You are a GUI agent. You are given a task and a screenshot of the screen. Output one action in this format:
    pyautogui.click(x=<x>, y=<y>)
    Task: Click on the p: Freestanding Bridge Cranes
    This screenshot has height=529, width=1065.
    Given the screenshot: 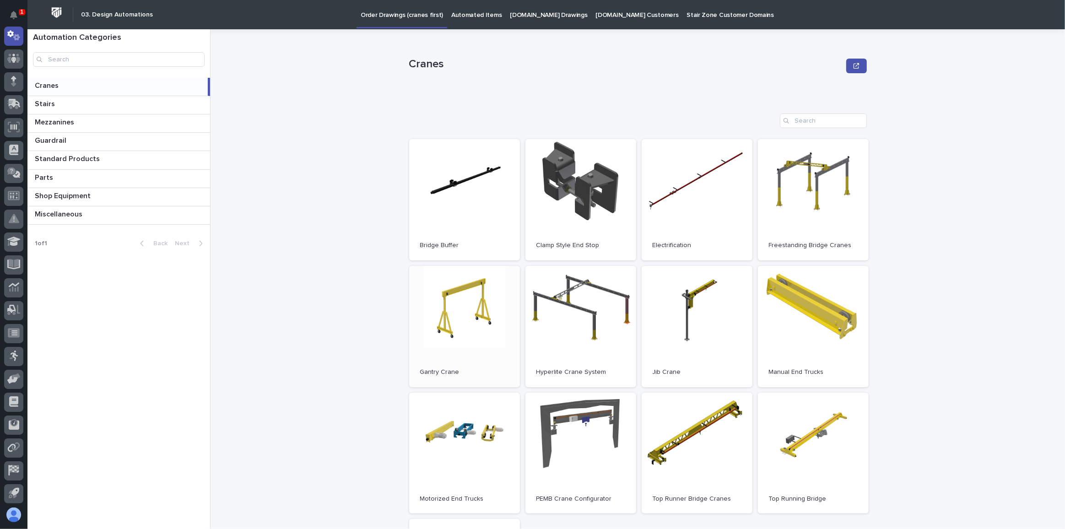 What is the action you would take?
    pyautogui.click(x=813, y=245)
    